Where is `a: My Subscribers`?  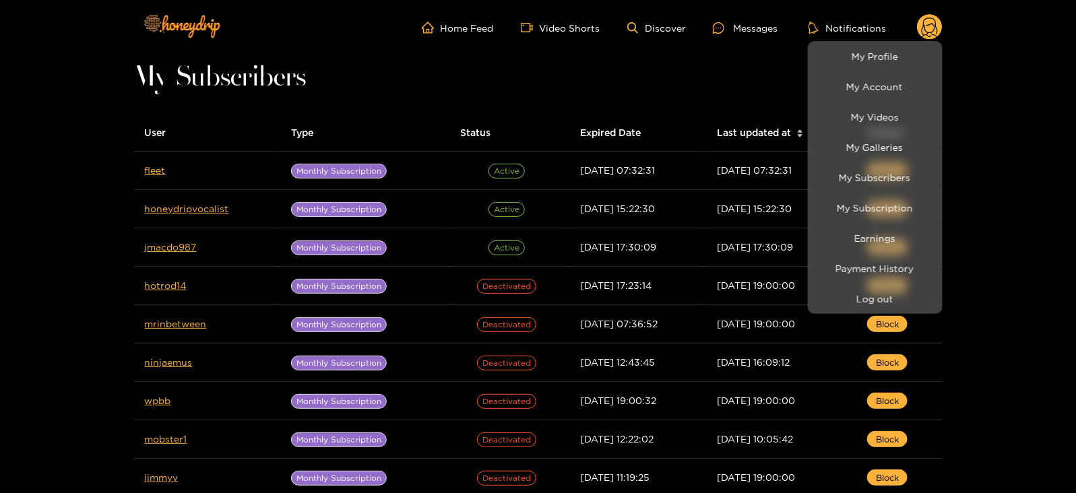 a: My Subscribers is located at coordinates (875, 177).